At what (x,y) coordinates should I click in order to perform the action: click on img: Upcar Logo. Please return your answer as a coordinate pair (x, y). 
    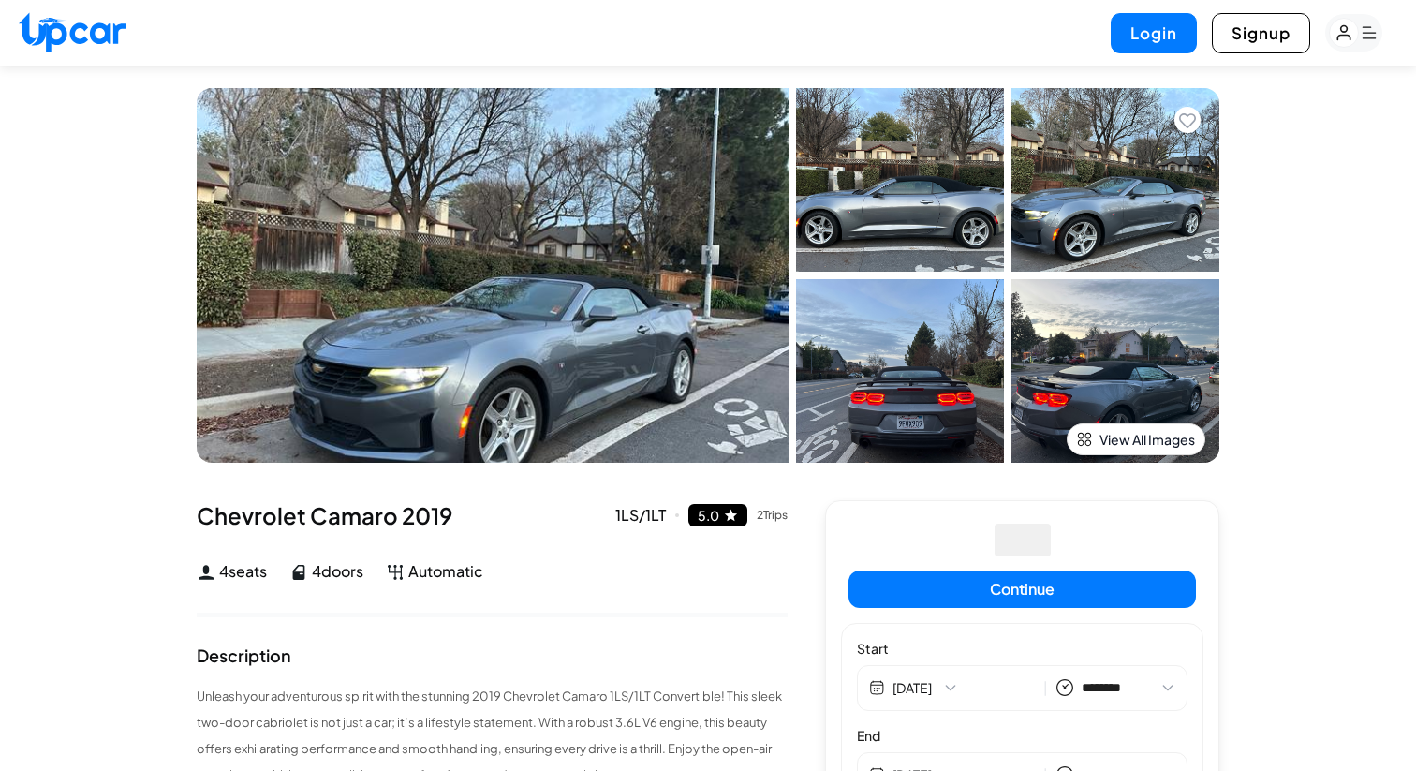
    Looking at the image, I should click on (72, 32).